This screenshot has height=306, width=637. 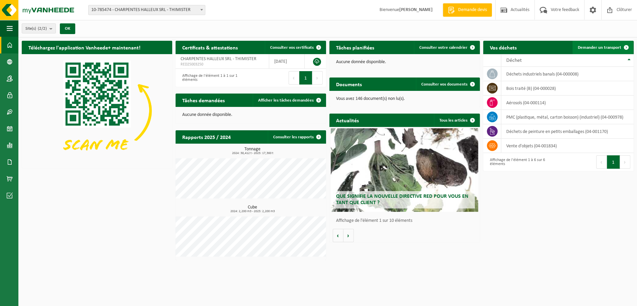 I want to click on span: Demander un transport, so click(x=600, y=47).